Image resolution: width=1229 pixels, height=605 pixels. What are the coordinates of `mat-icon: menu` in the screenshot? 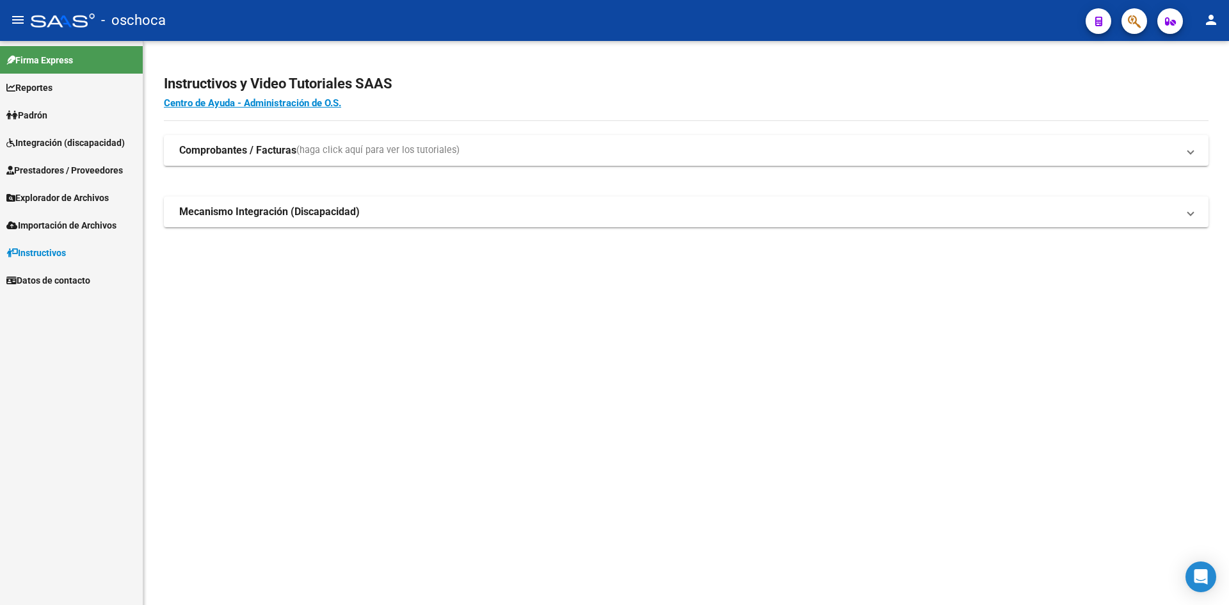 It's located at (18, 20).